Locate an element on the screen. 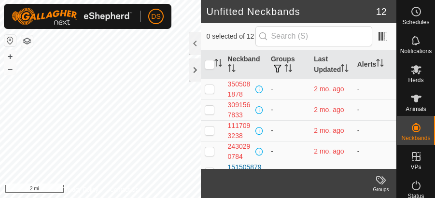  button: Map Layers is located at coordinates (27, 41).